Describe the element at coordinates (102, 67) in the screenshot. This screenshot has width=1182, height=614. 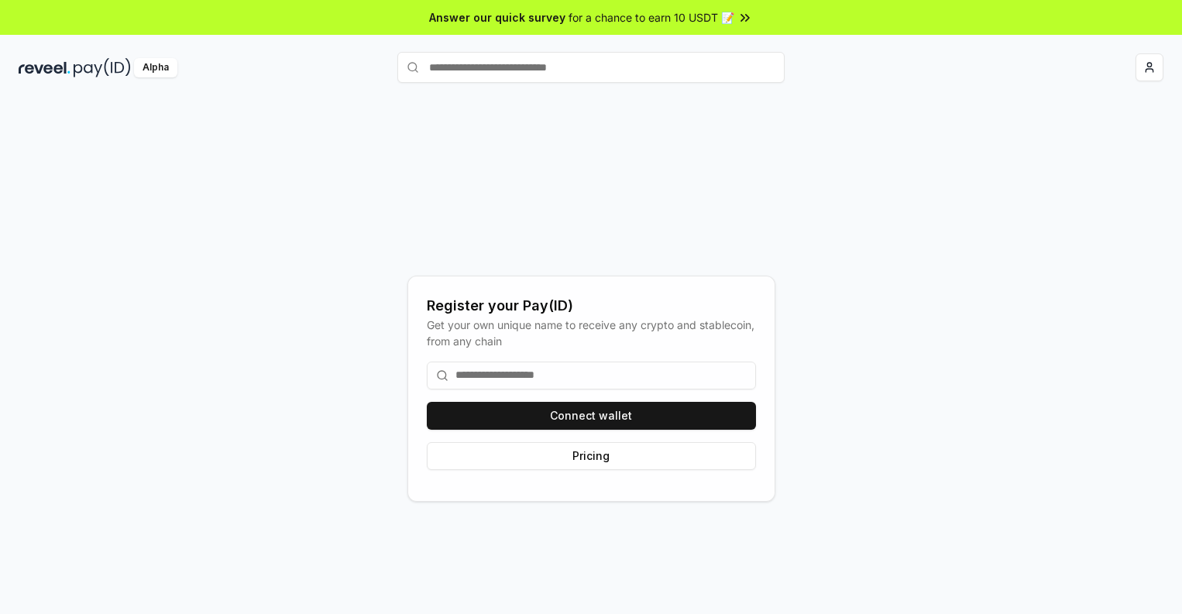
I see `img: pay_id` at that location.